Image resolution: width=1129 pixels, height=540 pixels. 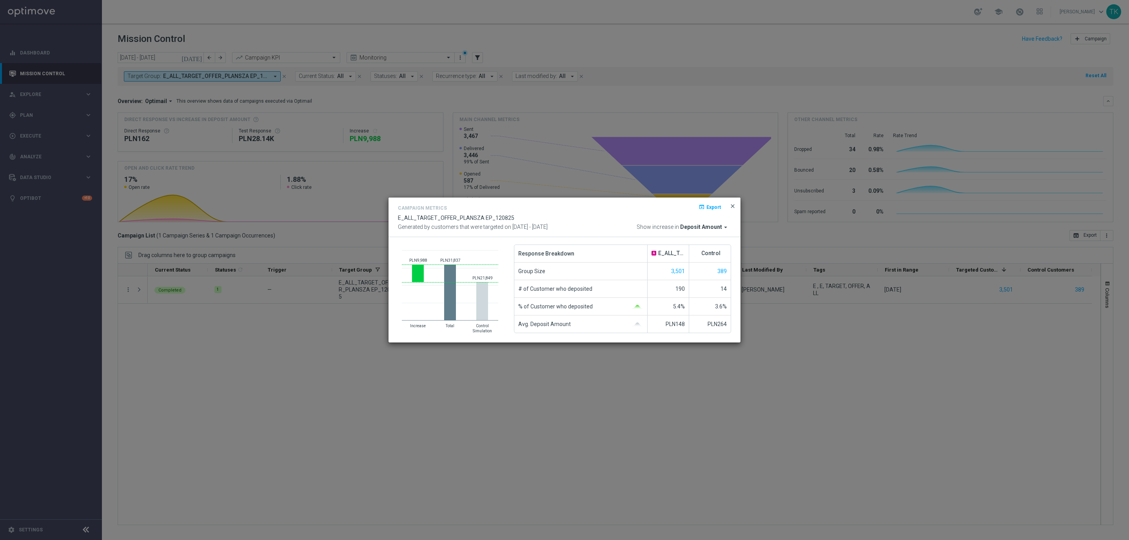 What do you see at coordinates (555, 306) in the screenshot?
I see `span: % of Customer who deposited` at bounding box center [555, 306].